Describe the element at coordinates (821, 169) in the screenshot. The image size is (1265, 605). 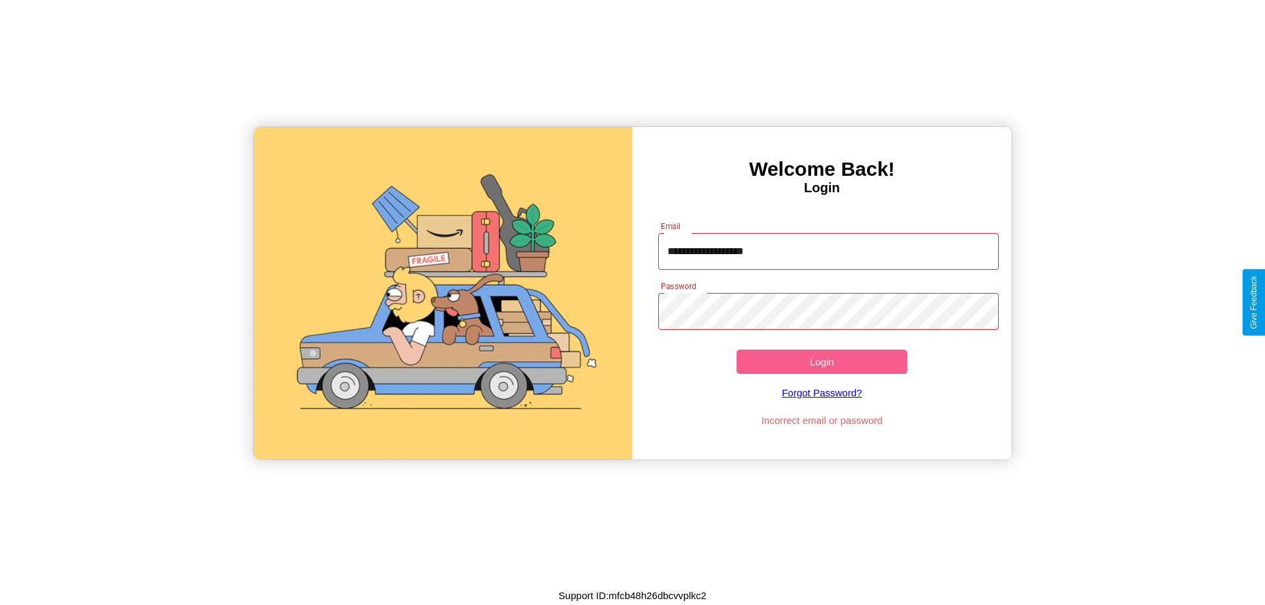
I see `h3: Welcome Back!` at that location.